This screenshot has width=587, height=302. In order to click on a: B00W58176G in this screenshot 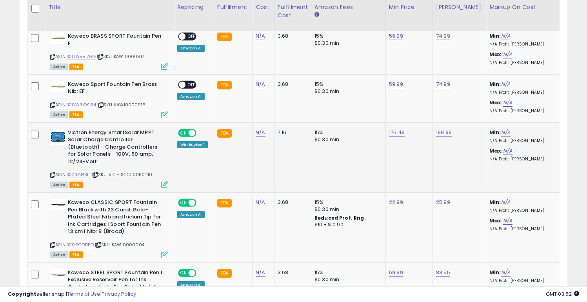, I will do `click(81, 56)`.